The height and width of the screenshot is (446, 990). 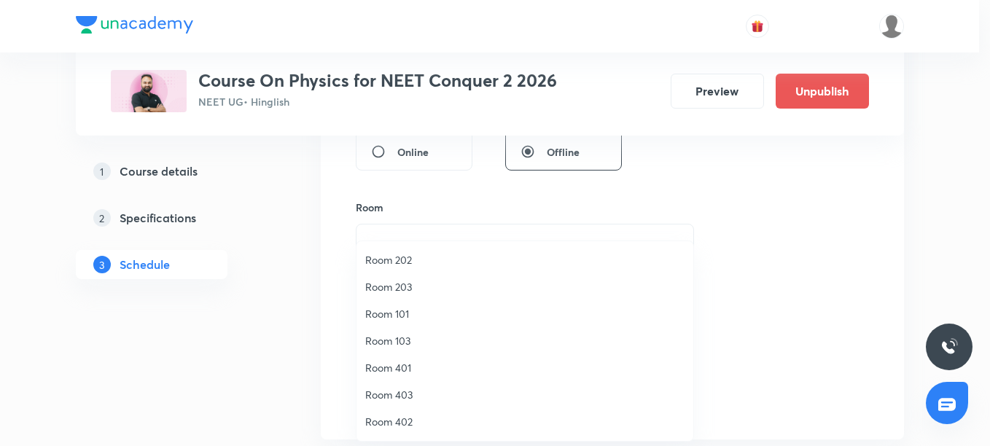 What do you see at coordinates (525, 340) in the screenshot?
I see `span: Room 103` at bounding box center [525, 340].